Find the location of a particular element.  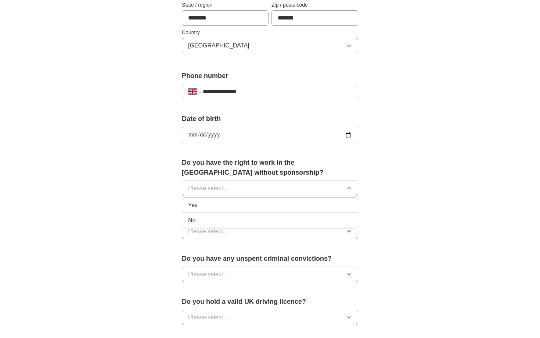

label: Date of birth is located at coordinates (270, 119).